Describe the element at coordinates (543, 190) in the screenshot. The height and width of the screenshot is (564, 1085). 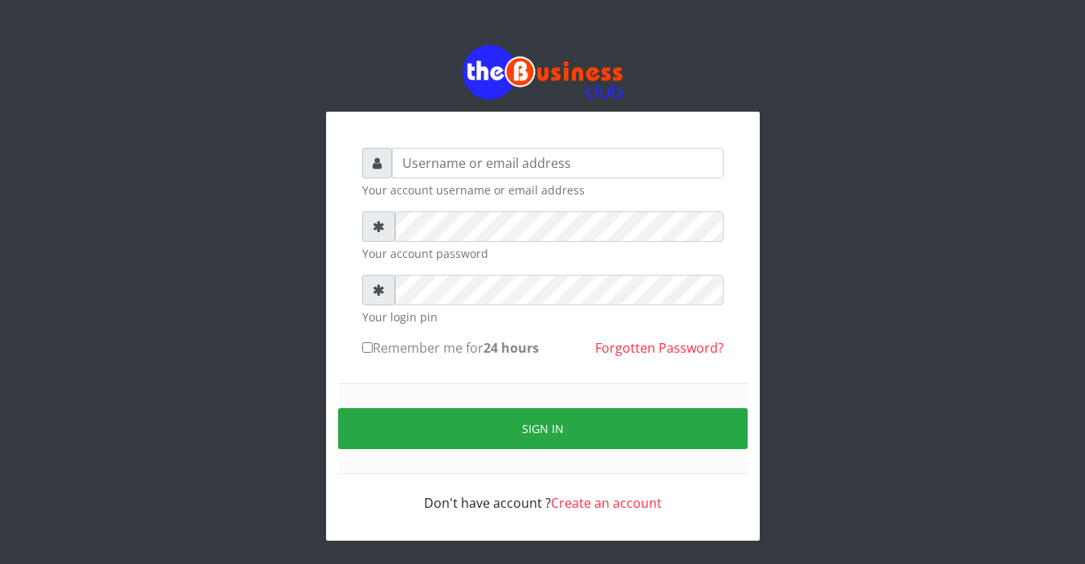
I see `small: Your account username or email address` at that location.